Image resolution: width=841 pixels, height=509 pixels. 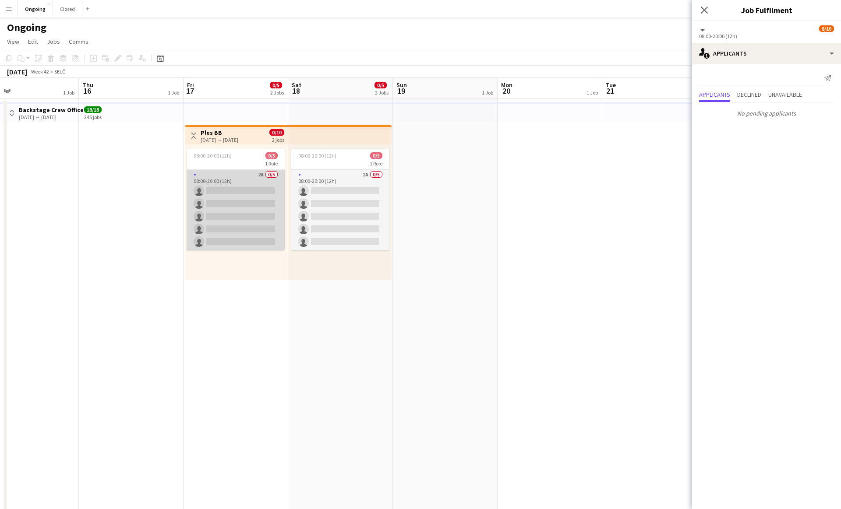 I want to click on a: Comms, so click(x=78, y=42).